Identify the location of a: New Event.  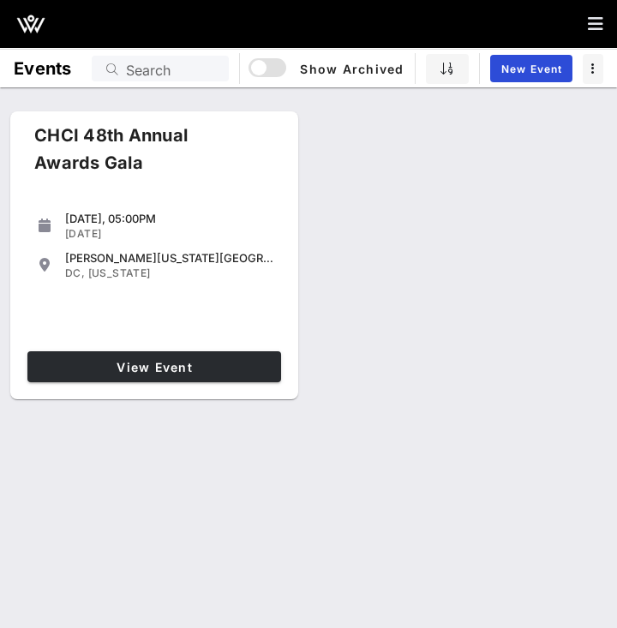
(531, 69).